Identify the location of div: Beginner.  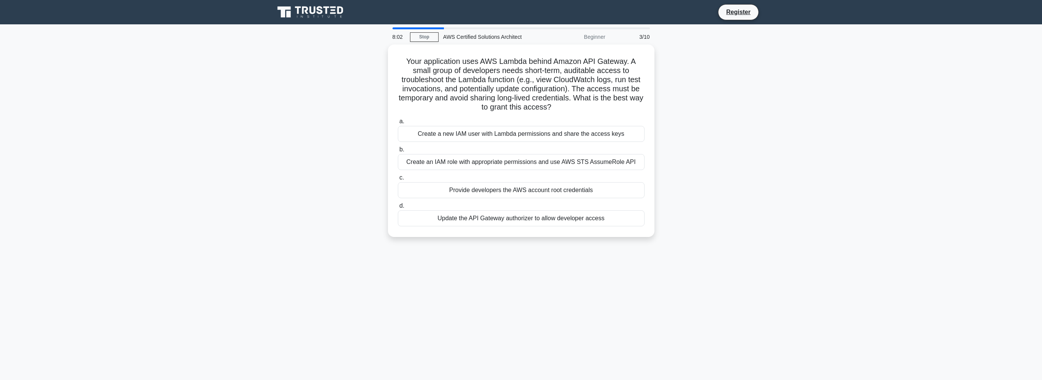
(576, 37).